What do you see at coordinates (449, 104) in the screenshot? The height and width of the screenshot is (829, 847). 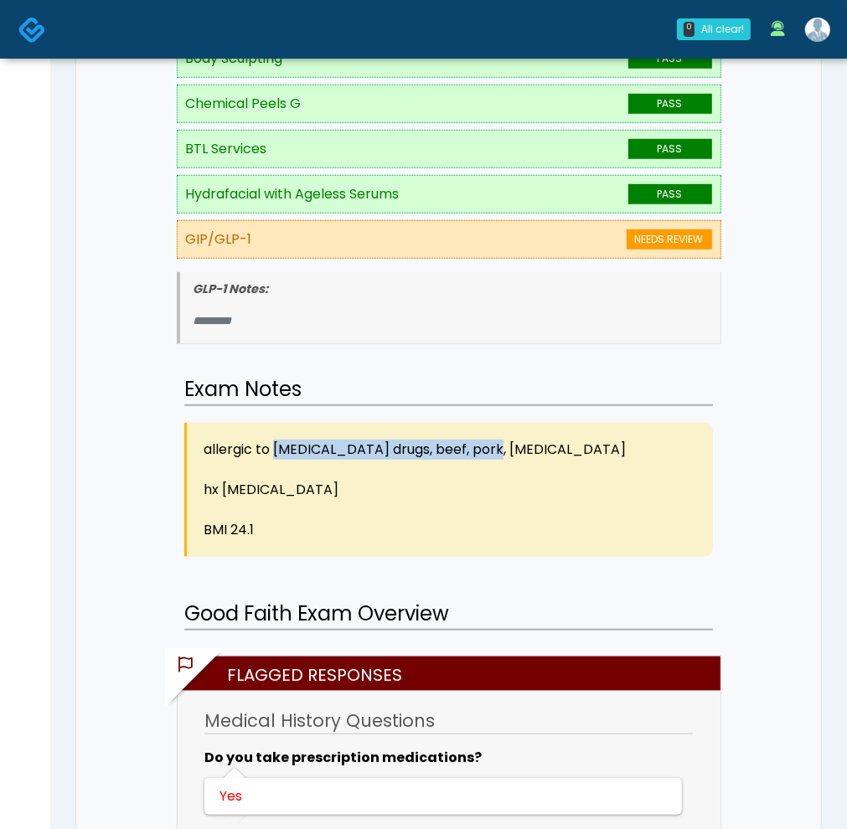 I see `li: Chemical Peels G` at bounding box center [449, 104].